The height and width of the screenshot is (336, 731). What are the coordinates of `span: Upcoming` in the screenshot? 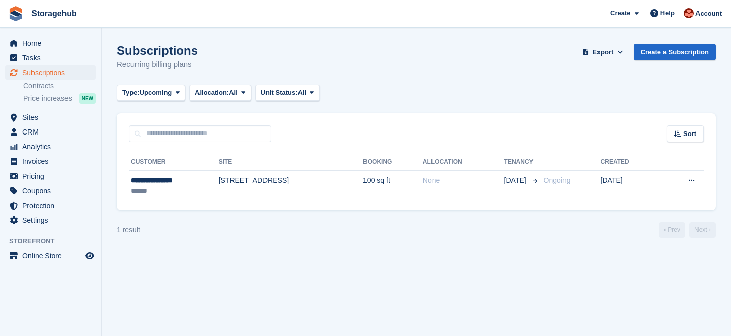 It's located at (156, 93).